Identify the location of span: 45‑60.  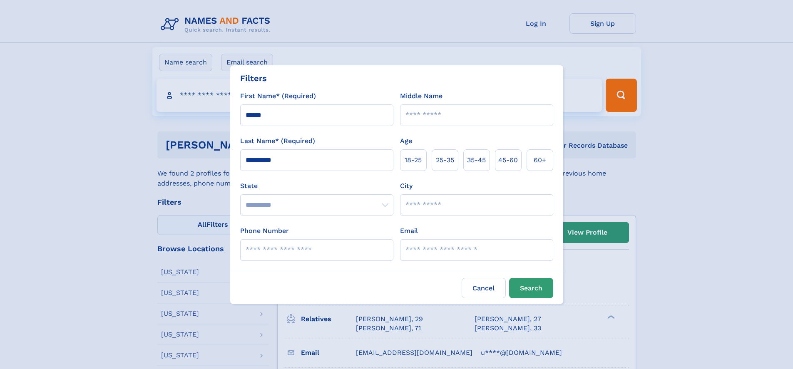
(508, 160).